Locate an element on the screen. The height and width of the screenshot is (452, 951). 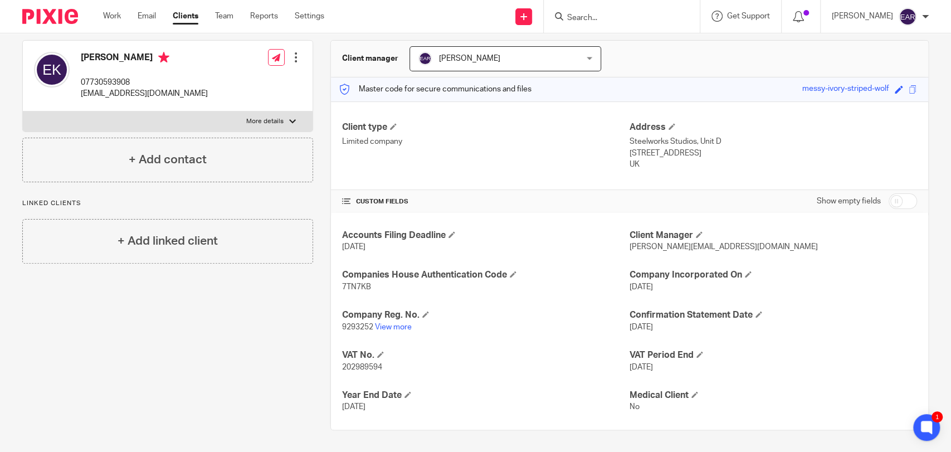
h4: Accounts Filing Deadline is located at coordinates (486, 235).